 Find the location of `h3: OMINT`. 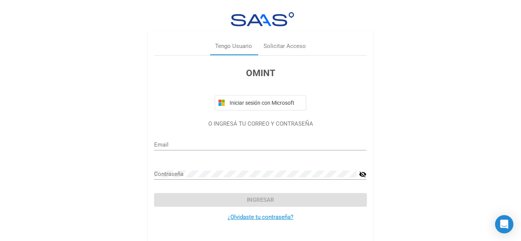

h3: OMINT is located at coordinates (260, 73).